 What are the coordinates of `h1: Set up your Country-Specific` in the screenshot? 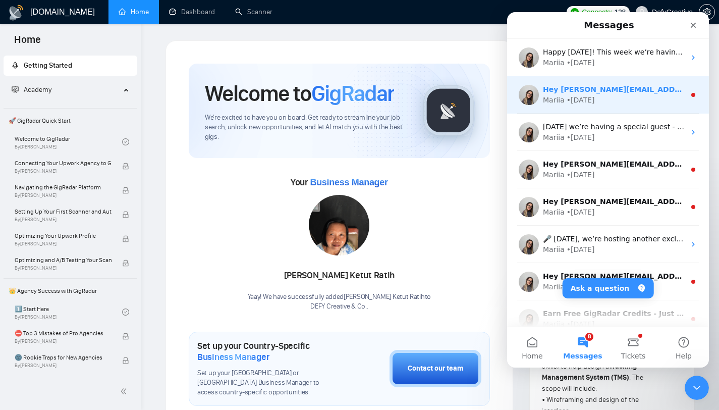 It's located at (268, 351).